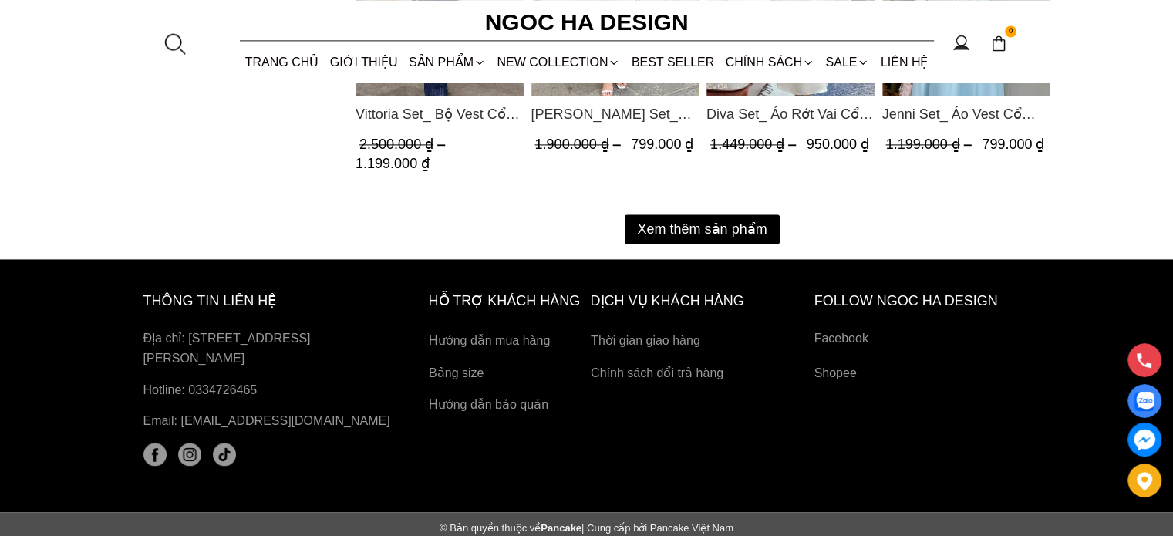 The width and height of the screenshot is (1173, 536). Describe the element at coordinates (587, 22) in the screenshot. I see `h6: Ngoc Ha Design` at that location.